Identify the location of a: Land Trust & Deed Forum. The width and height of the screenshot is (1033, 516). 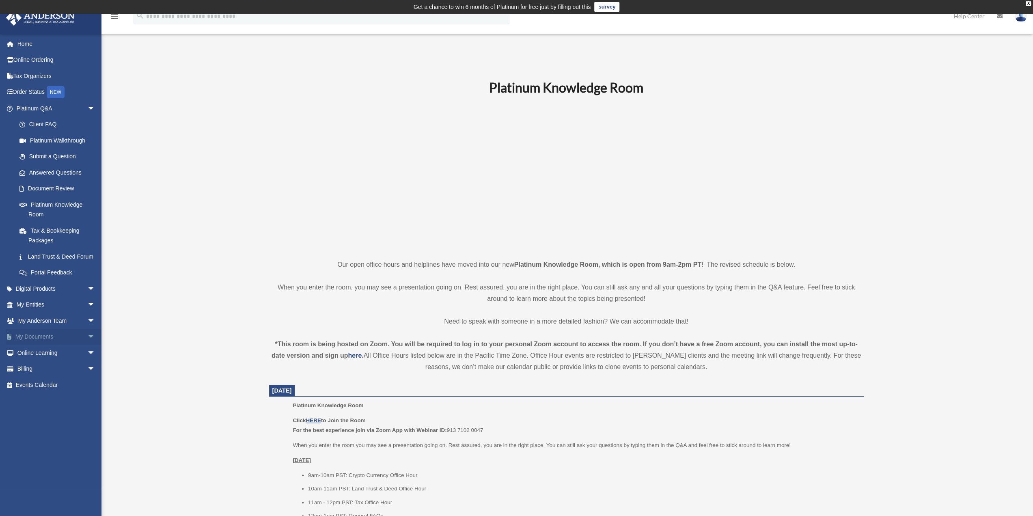
(59, 256).